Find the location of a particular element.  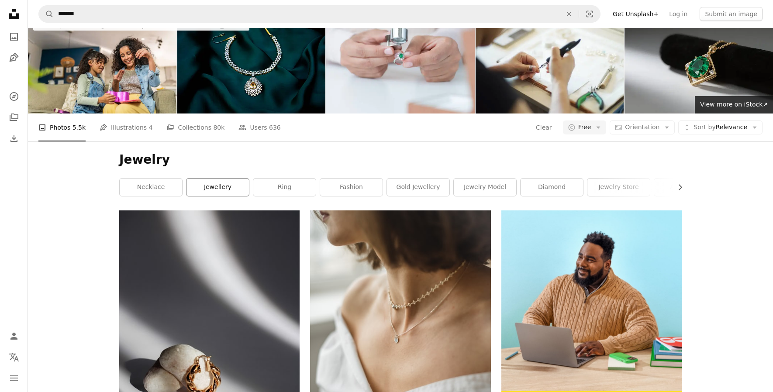

a: ring is located at coordinates (284, 187).